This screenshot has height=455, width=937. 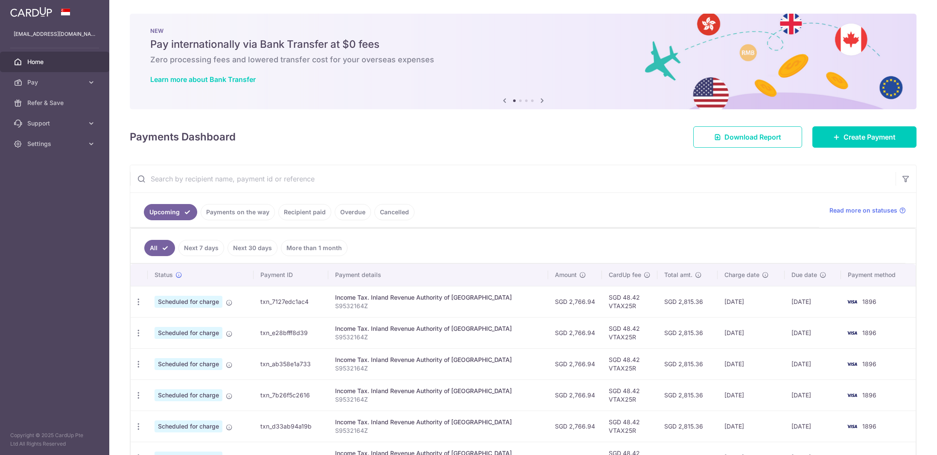 What do you see at coordinates (291, 426) in the screenshot?
I see `td: txn_d33ab94a19b` at bounding box center [291, 426].